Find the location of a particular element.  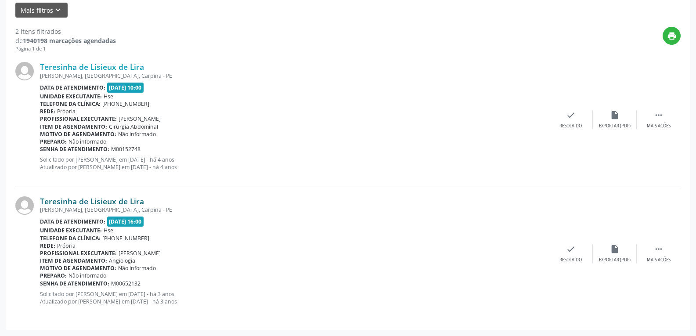

span: Cirurgia Abdominal is located at coordinates (134, 127).